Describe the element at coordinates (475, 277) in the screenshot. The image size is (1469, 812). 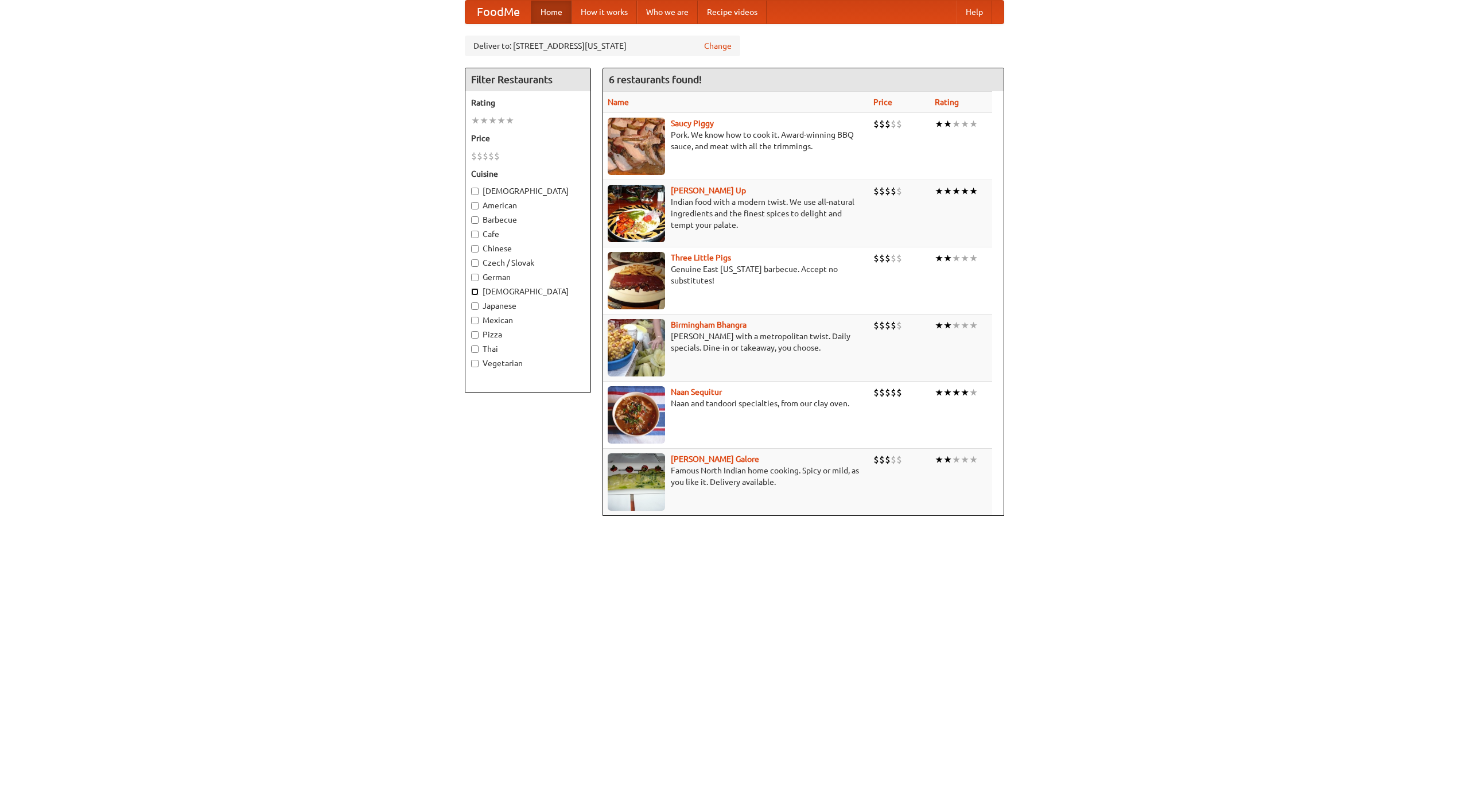
I see `input: German` at that location.